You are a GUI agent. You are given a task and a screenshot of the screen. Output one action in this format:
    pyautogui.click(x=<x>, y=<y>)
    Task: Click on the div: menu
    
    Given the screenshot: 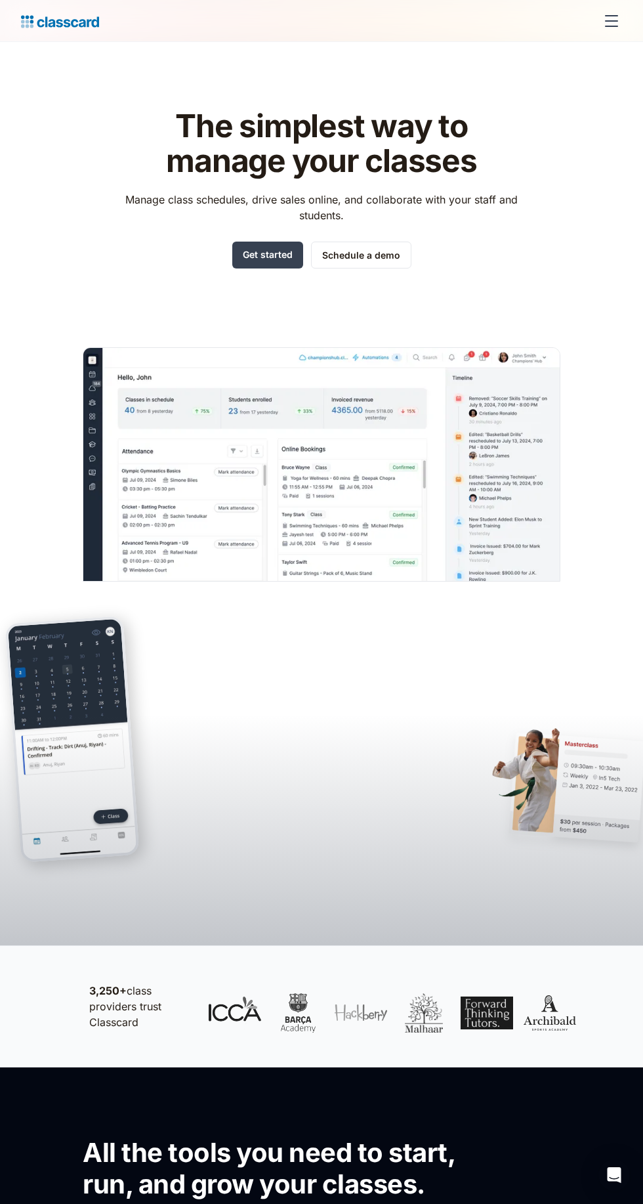 What is the action you would take?
    pyautogui.click(x=609, y=21)
    